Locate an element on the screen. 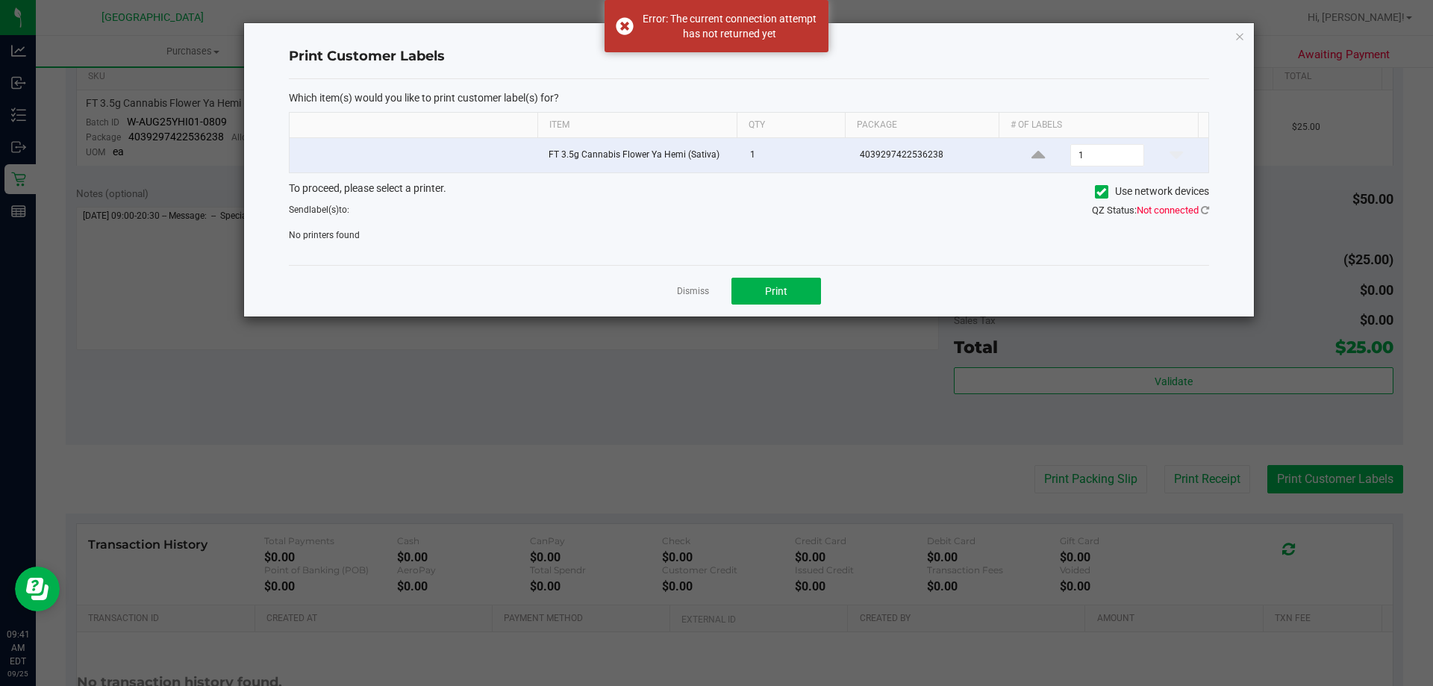  span: label(s) is located at coordinates (324, 210).